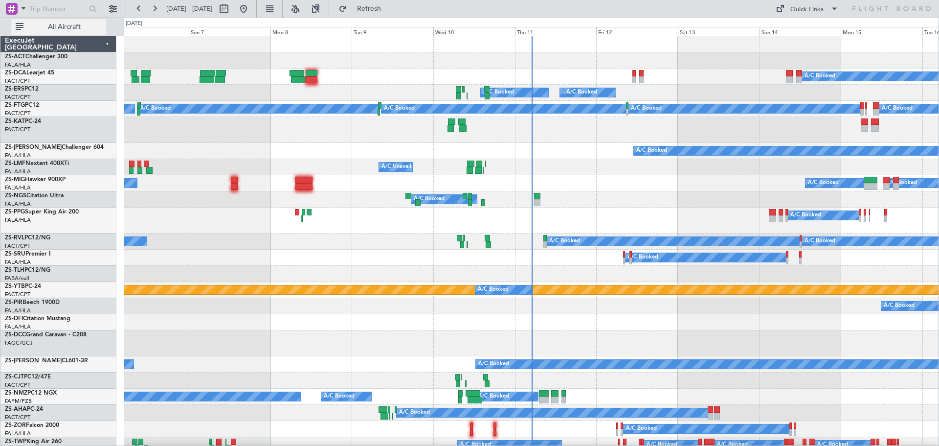  Describe the element at coordinates (19, 342) in the screenshot. I see `a: FAGC/GCJ` at that location.